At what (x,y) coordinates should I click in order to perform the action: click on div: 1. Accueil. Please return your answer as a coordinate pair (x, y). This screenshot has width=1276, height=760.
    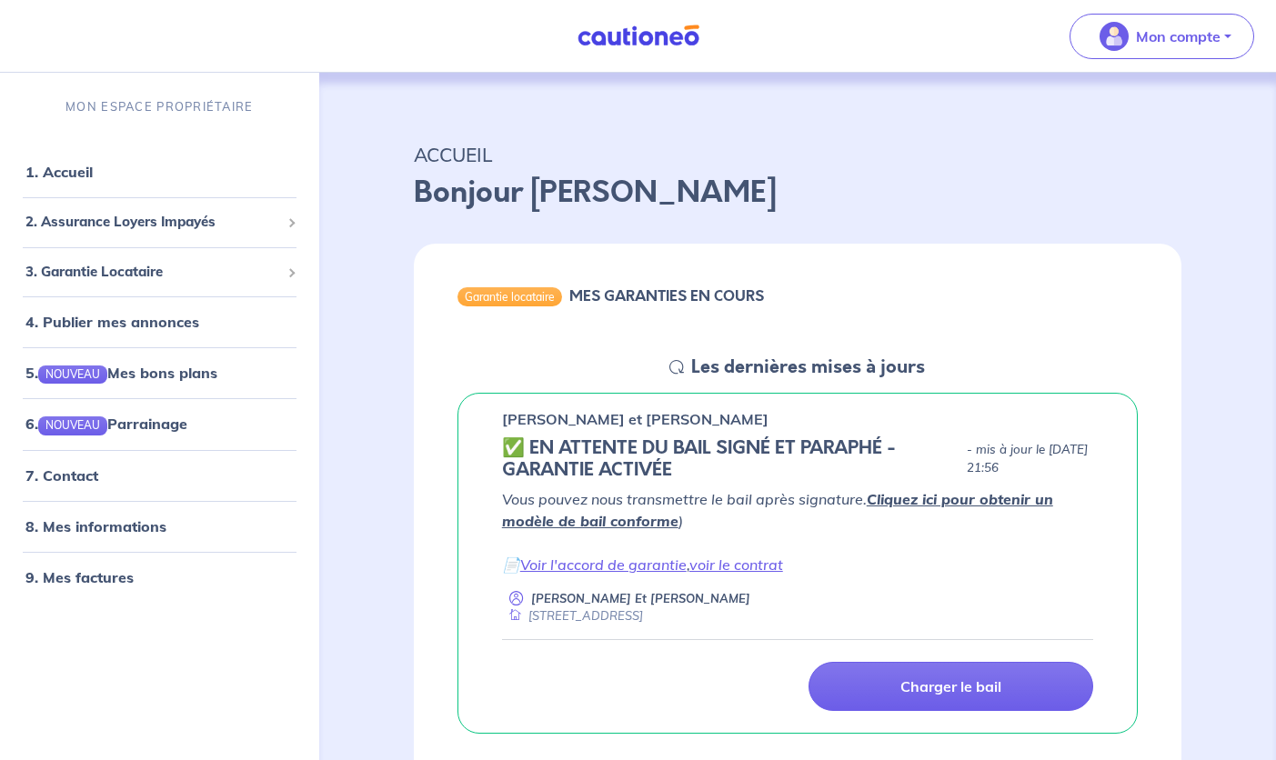
    Looking at the image, I should click on (159, 172).